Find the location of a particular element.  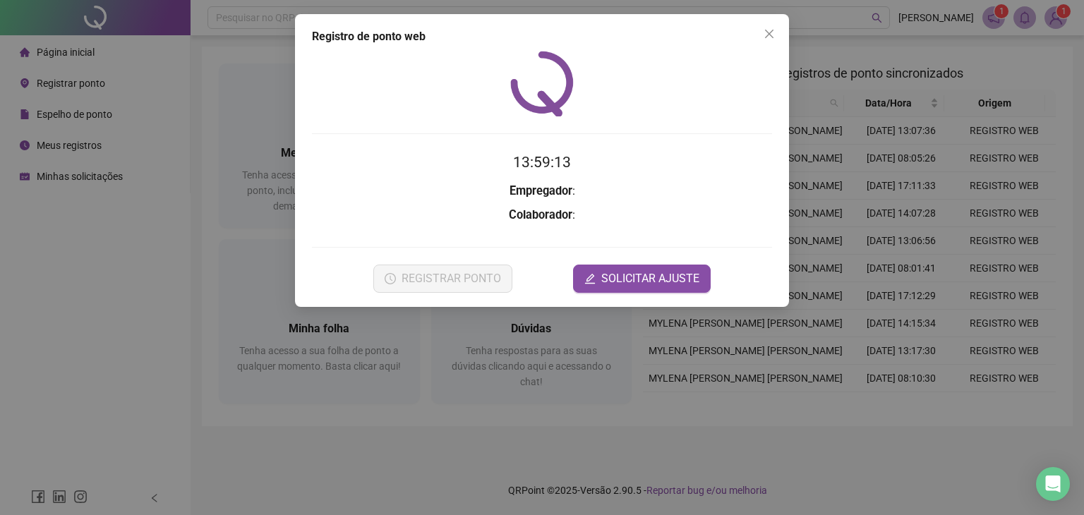

button: REGISTRAR PONTO is located at coordinates (443, 279).